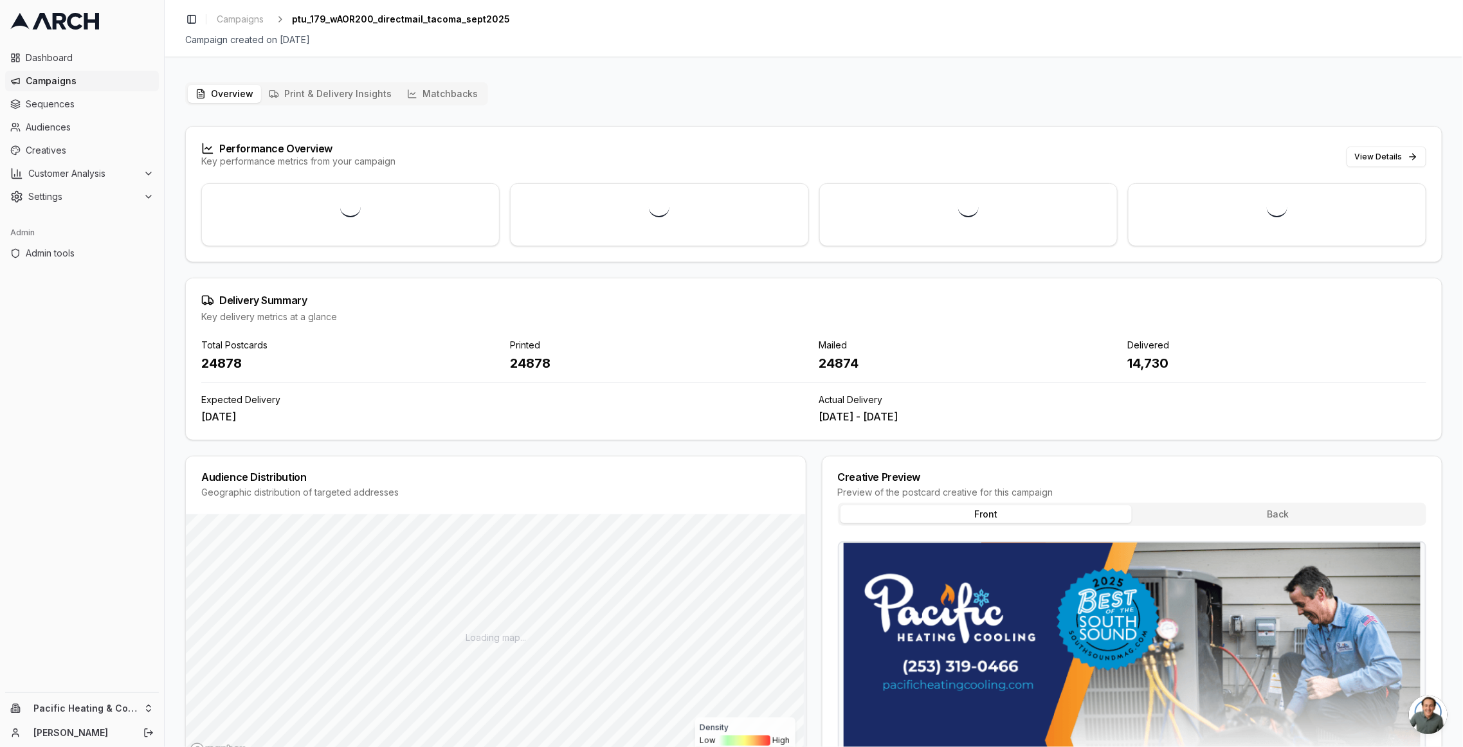  Describe the element at coordinates (351, 345) in the screenshot. I see `div: Total Postcards` at that location.